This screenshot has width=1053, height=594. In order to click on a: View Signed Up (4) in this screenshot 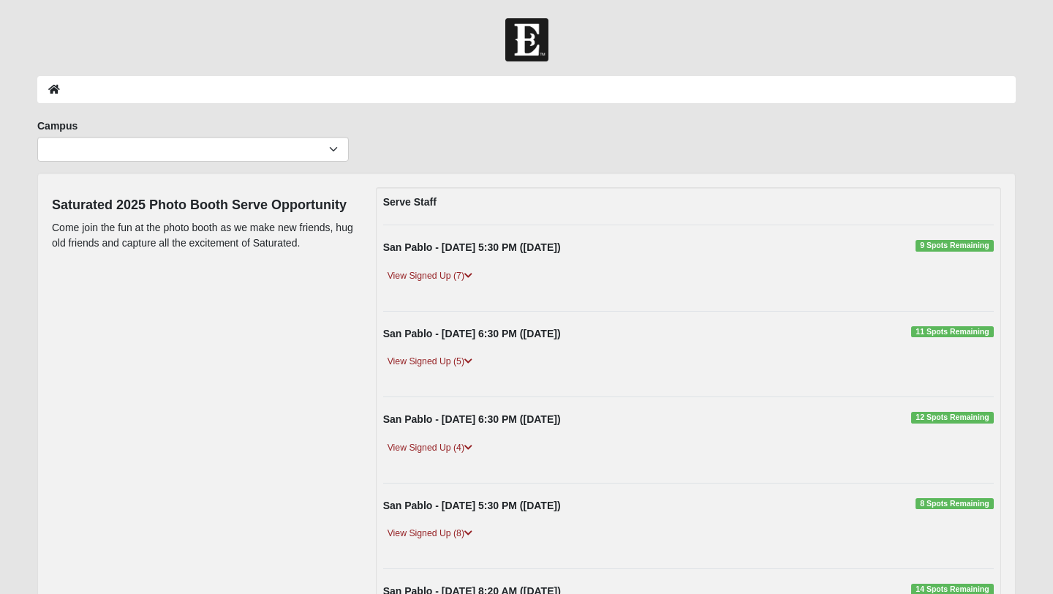, I will do `click(430, 448)`.